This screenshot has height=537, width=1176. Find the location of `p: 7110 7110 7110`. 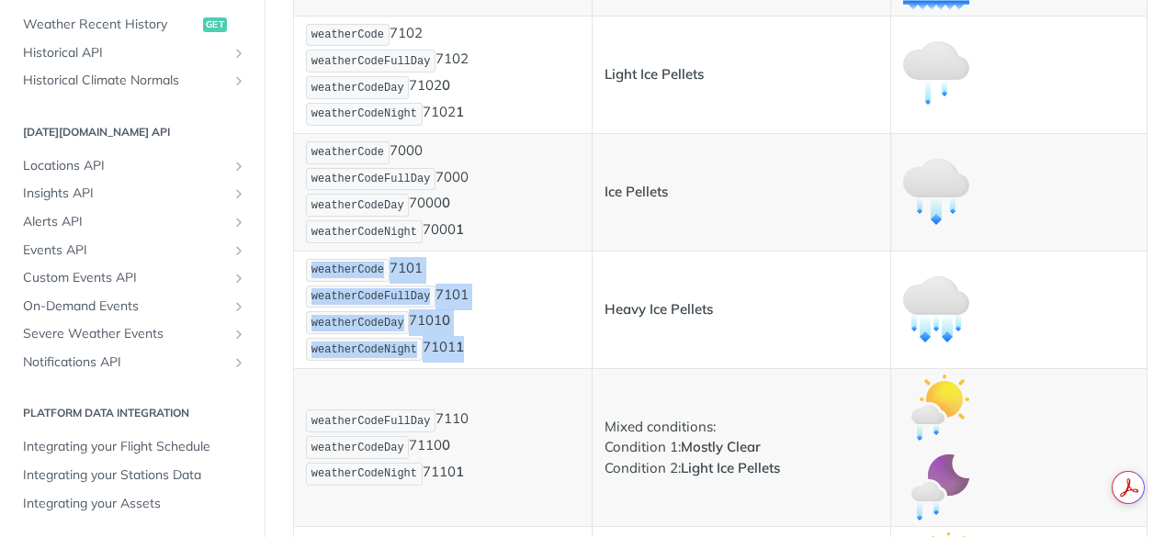

p: 7110 7110 7110 is located at coordinates (443, 447).